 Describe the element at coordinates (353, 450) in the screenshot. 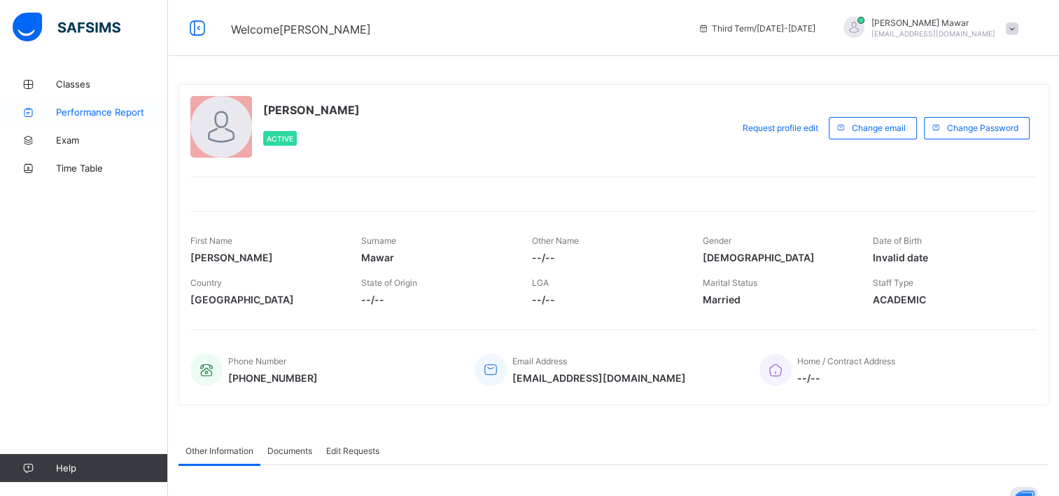

I see `span: Edit Requests` at that location.